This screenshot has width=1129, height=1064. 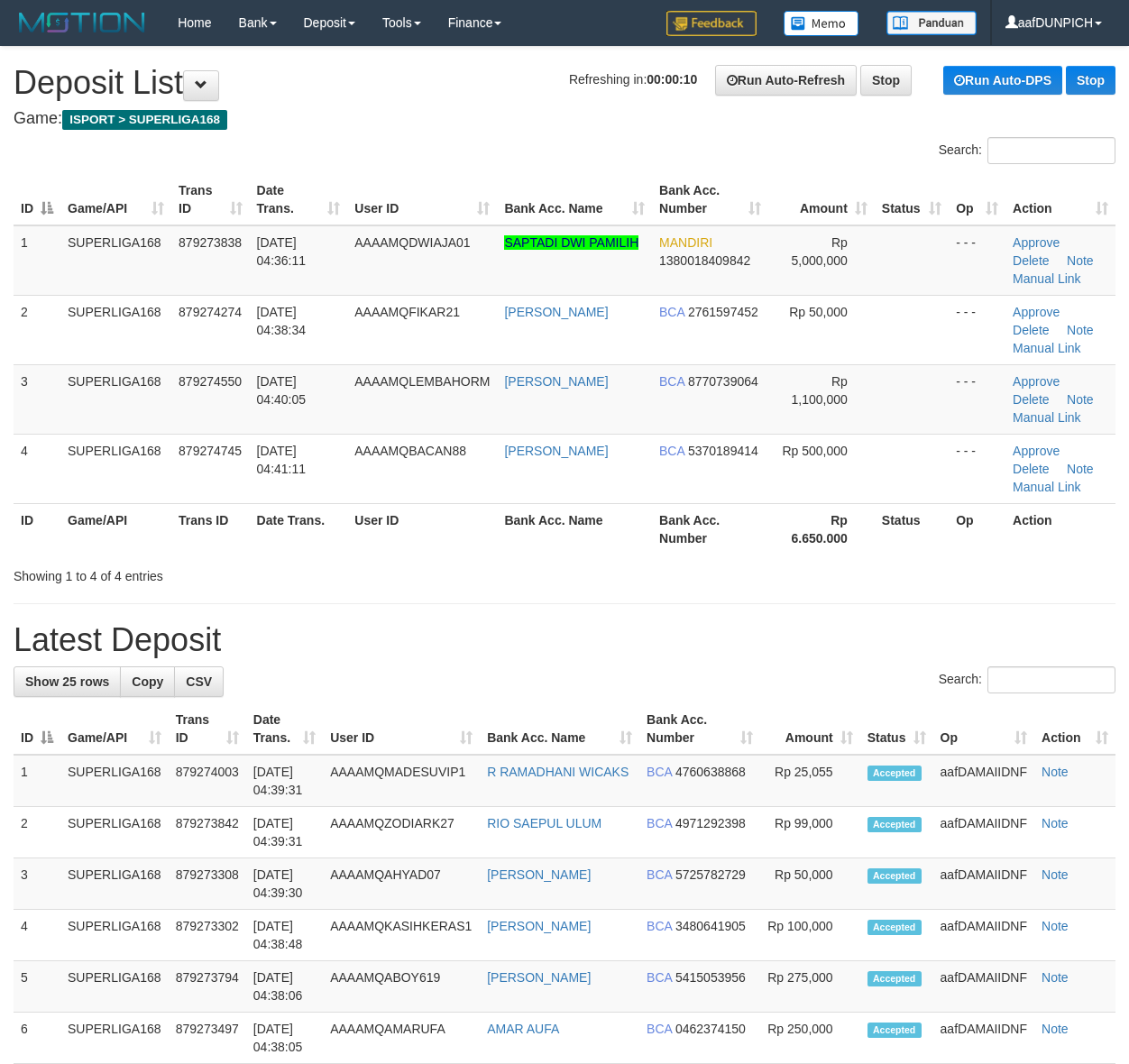 I want to click on th: Bank Acc. Name: activate to sort column ascending, so click(x=574, y=200).